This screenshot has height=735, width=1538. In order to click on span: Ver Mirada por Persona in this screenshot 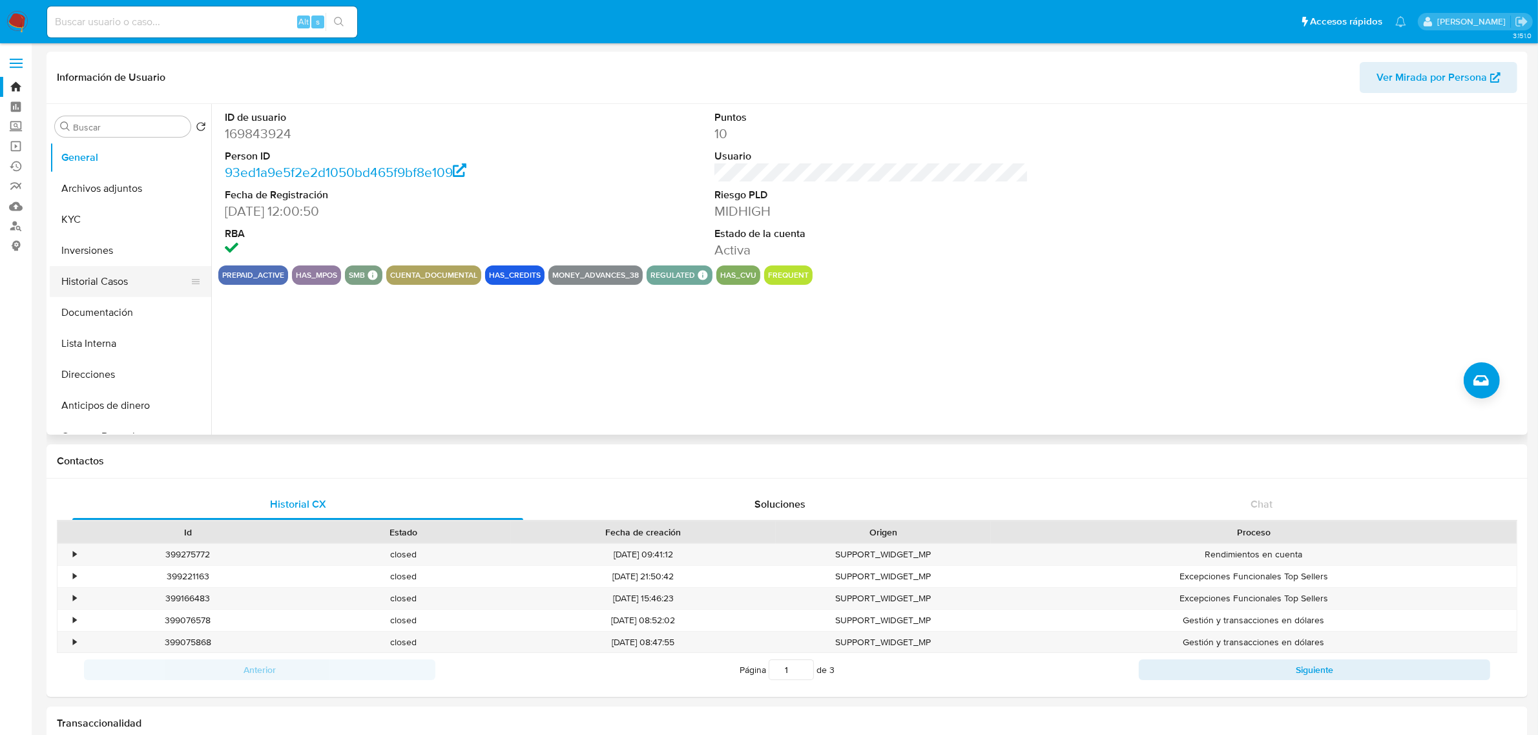, I will do `click(1431, 78)`.